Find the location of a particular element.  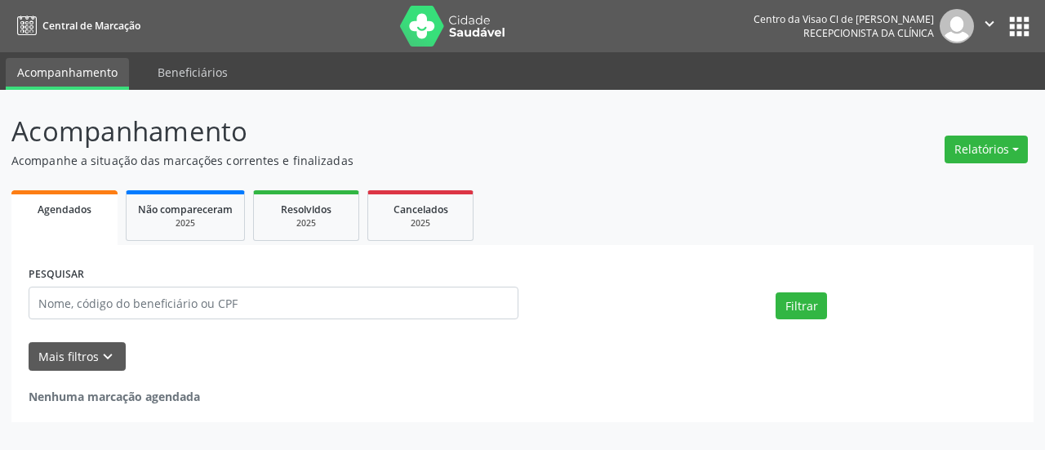

span: Resolvidos is located at coordinates (306, 209).